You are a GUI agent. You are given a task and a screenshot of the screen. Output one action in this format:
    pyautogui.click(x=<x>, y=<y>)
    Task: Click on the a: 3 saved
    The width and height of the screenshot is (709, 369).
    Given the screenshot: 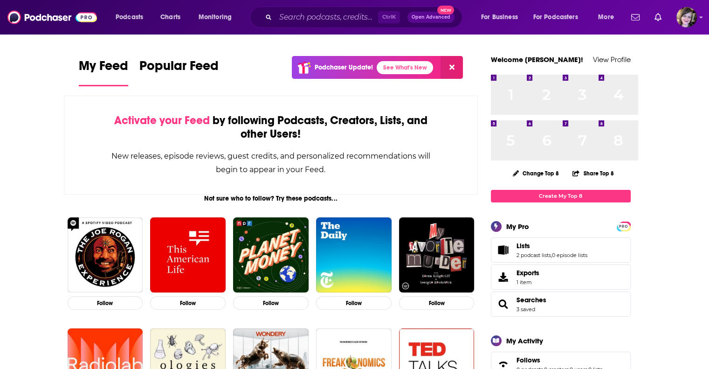 What is the action you would take?
    pyautogui.click(x=526, y=309)
    